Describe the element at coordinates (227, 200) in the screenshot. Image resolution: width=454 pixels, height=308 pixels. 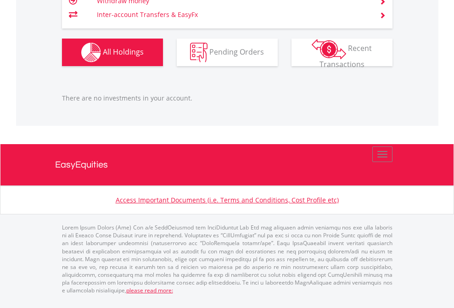
I see `a: Access Important Documents (i.e. Terms and Conditions, Cost Profile etc)` at that location.